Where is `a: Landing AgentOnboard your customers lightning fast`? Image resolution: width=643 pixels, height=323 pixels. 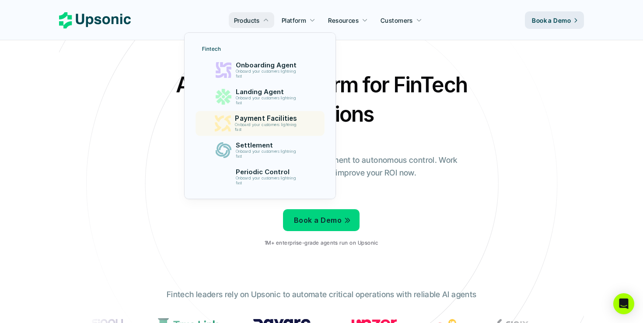 a: Landing AgentOnboard your customers lightning fast is located at coordinates (260, 97).